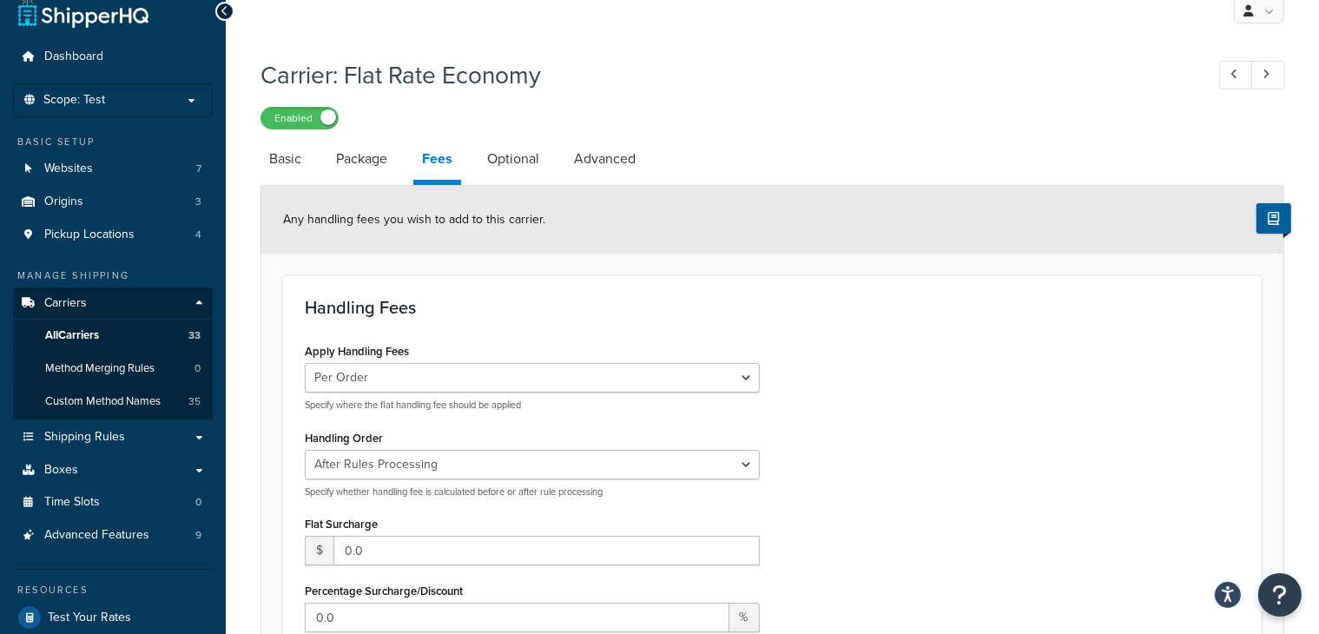  What do you see at coordinates (113, 353) in the screenshot?
I see `li: Carriers` at bounding box center [113, 353].